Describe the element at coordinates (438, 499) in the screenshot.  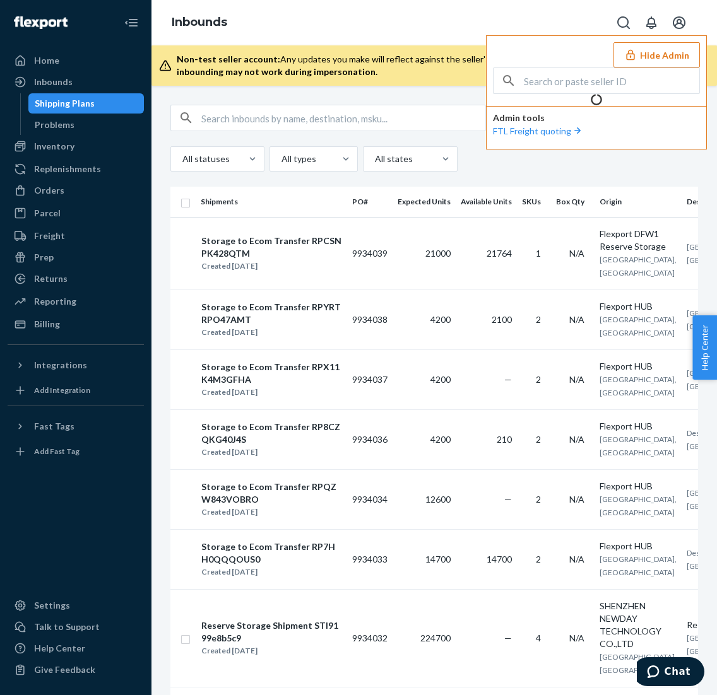
I see `span: 12600` at that location.